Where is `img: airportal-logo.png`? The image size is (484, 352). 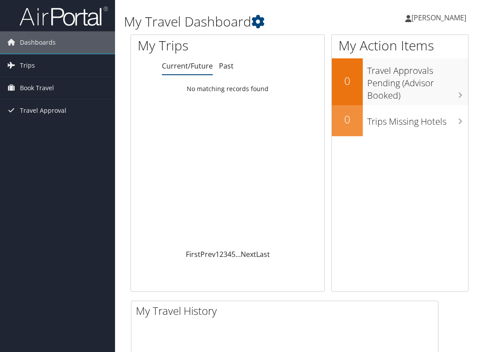
img: airportal-logo.png is located at coordinates (64, 16).